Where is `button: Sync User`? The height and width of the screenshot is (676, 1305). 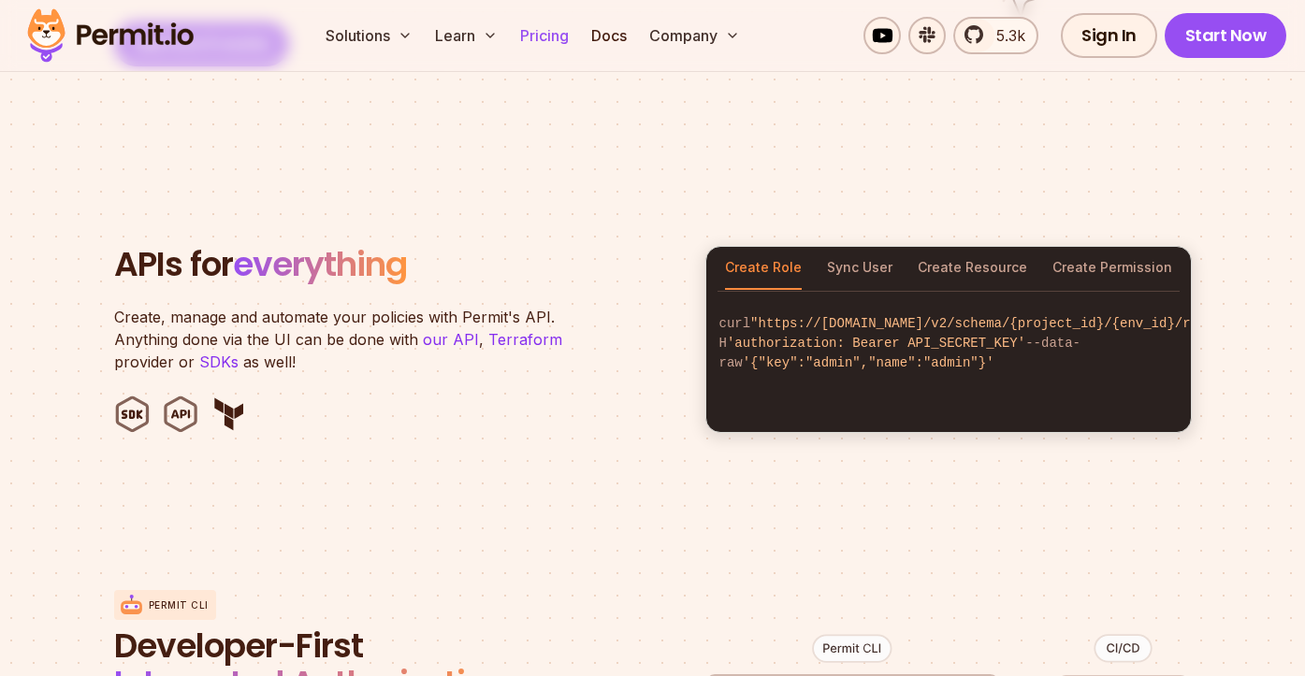 button: Sync User is located at coordinates (860, 269).